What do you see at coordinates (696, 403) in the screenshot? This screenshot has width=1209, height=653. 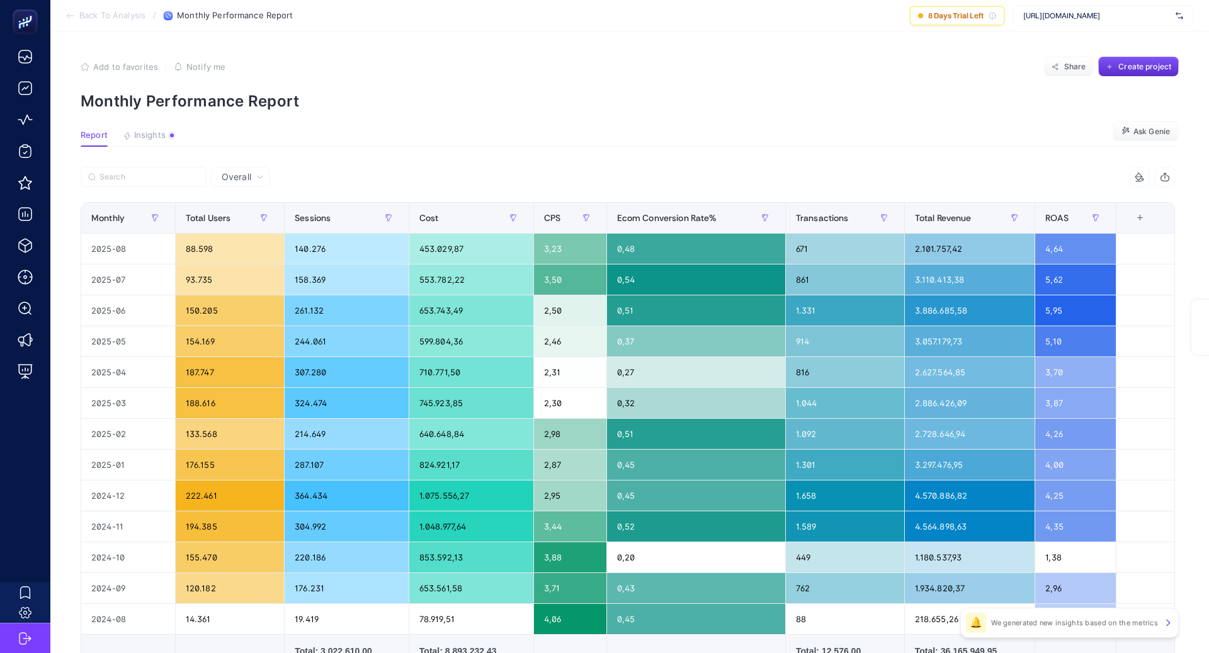 I see `div: 0,32` at bounding box center [696, 403].